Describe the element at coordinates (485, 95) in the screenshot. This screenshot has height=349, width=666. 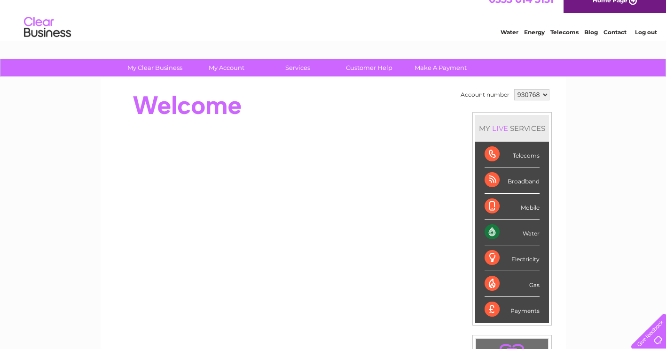
I see `td: Account number` at that location.